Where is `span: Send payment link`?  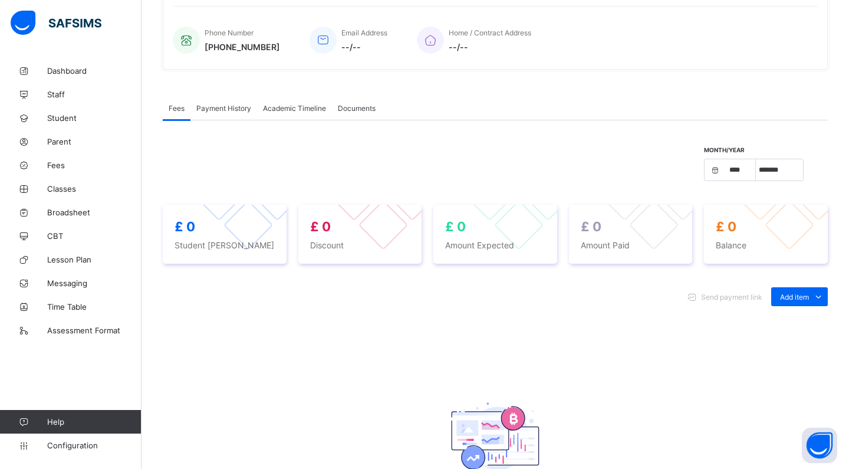
span: Send payment link is located at coordinates (731, 296).